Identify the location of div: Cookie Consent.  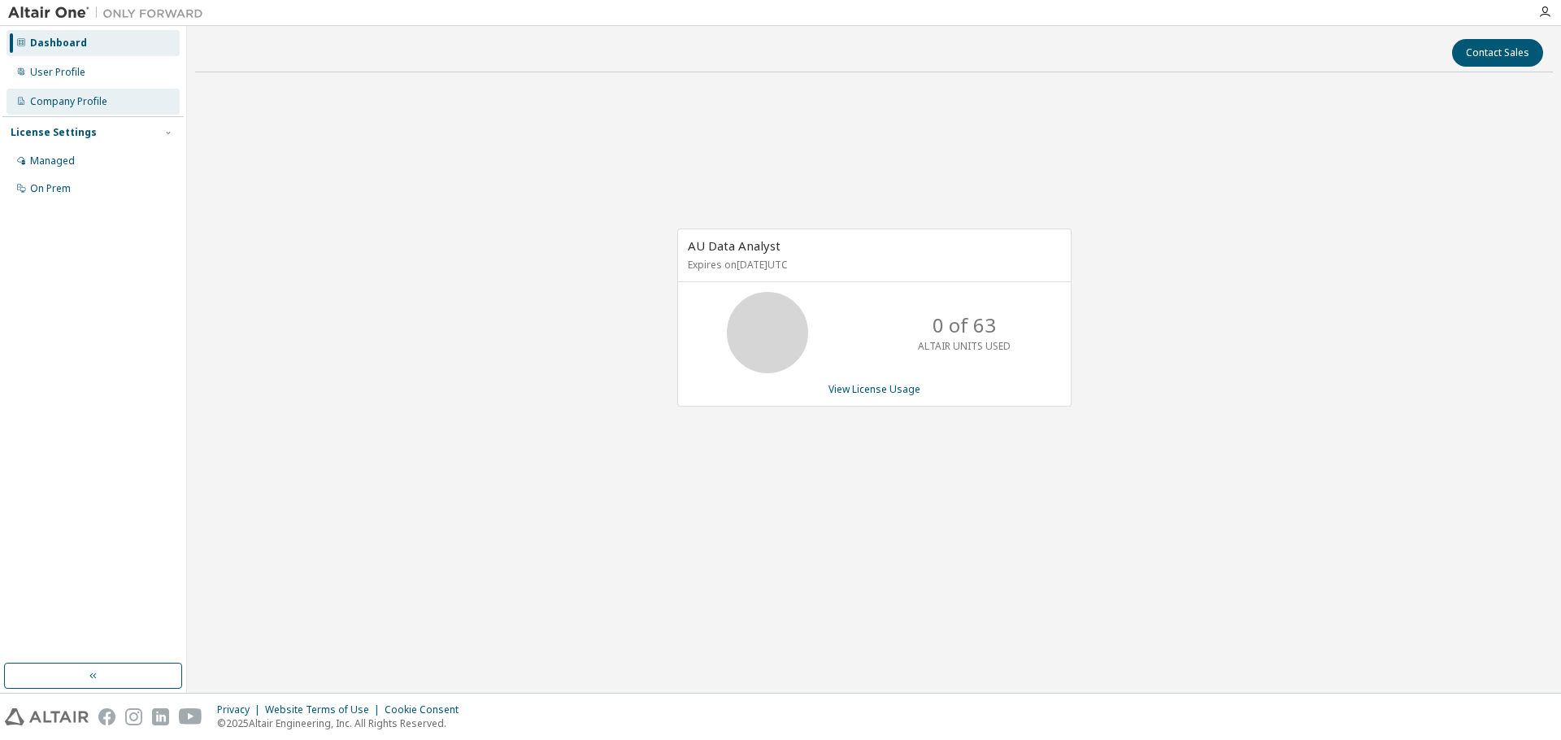
(426, 710).